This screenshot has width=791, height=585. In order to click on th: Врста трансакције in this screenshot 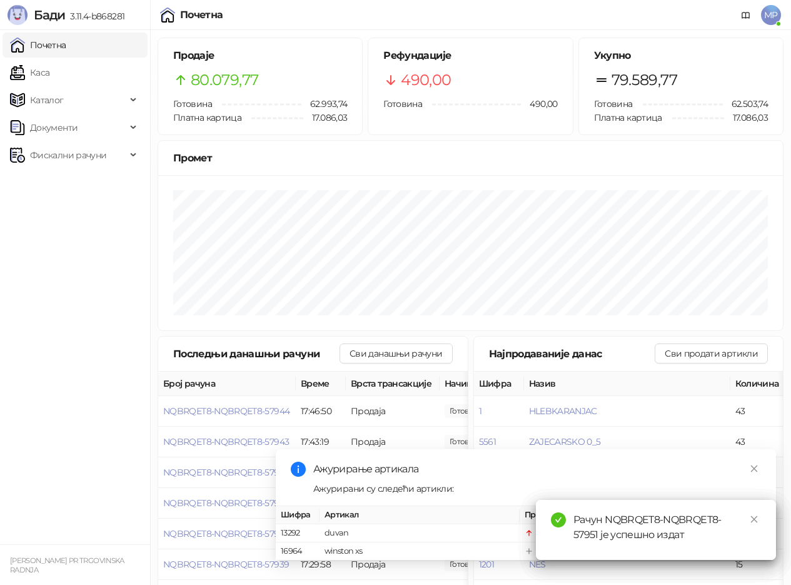, I will do `click(393, 383)`.